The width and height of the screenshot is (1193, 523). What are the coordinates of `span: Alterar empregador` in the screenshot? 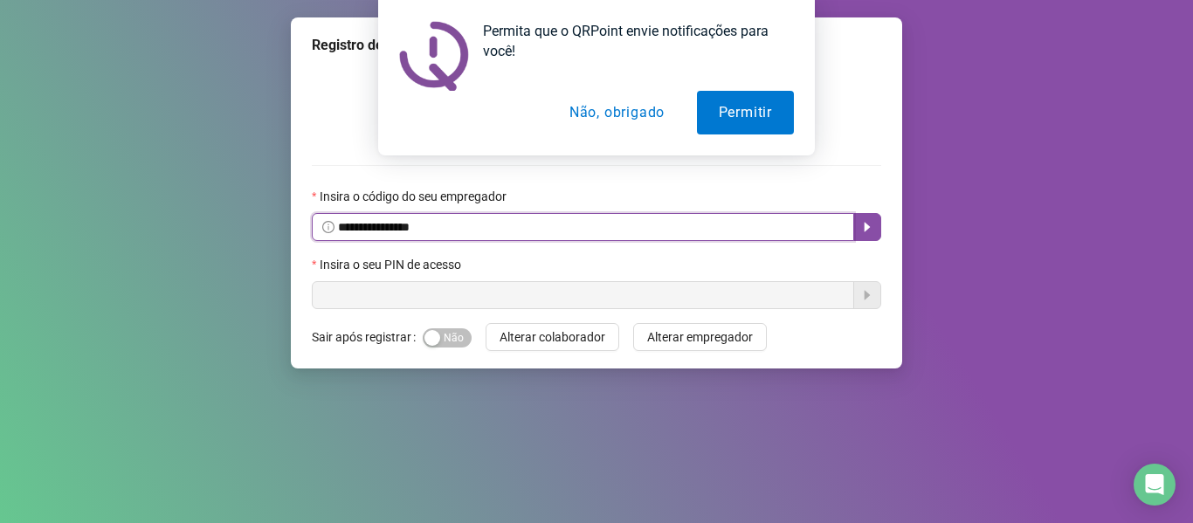 It's located at (700, 337).